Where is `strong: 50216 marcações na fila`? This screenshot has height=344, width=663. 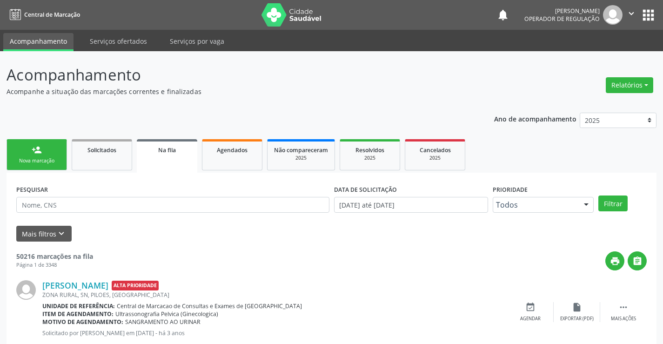
strong: 50216 marcações na fila is located at coordinates (54, 256).